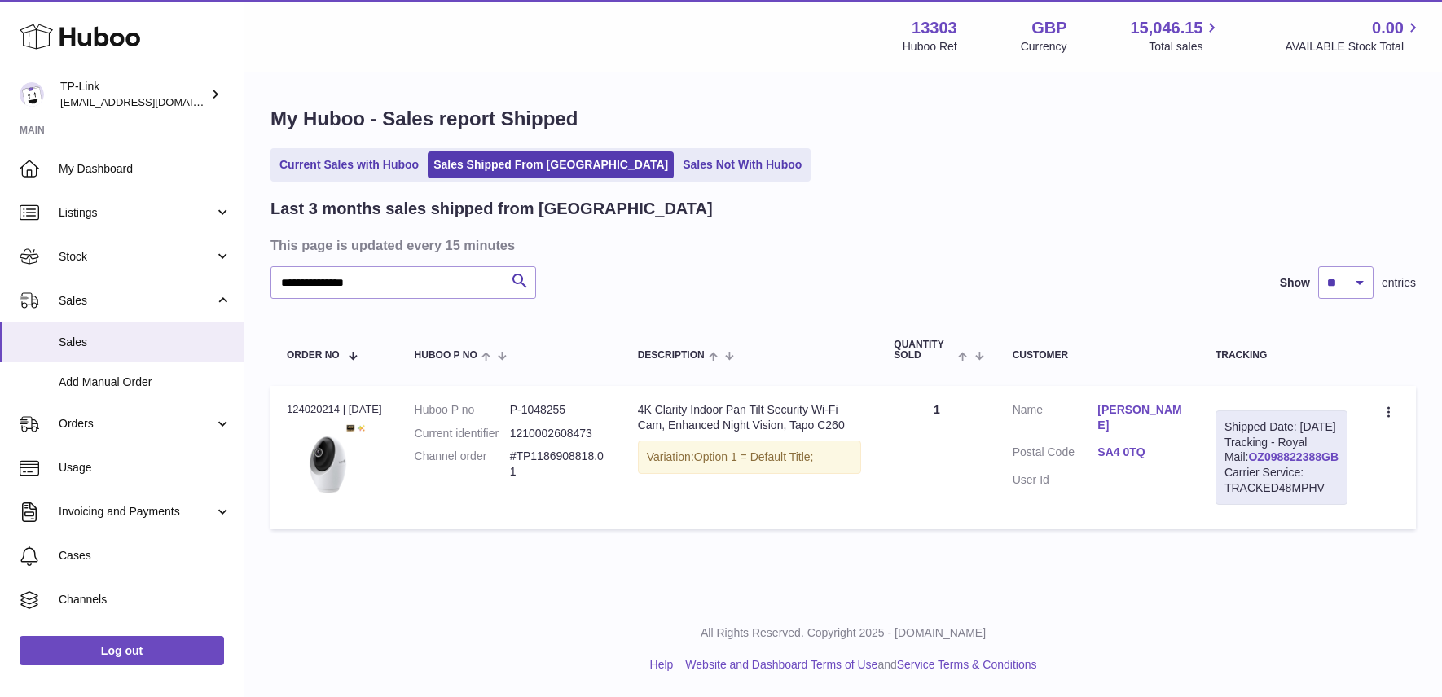  What do you see at coordinates (1399, 283) in the screenshot?
I see `span: entries` at bounding box center [1399, 283].